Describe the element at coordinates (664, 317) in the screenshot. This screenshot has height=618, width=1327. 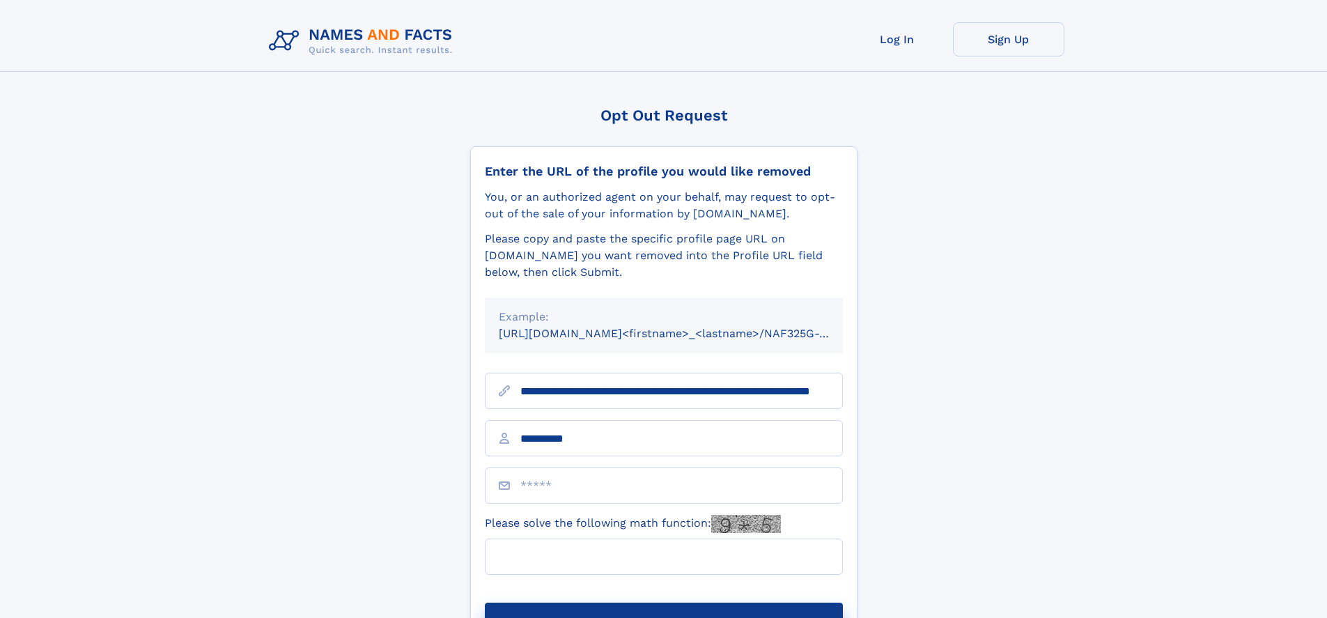
I see `div: Example:` at that location.